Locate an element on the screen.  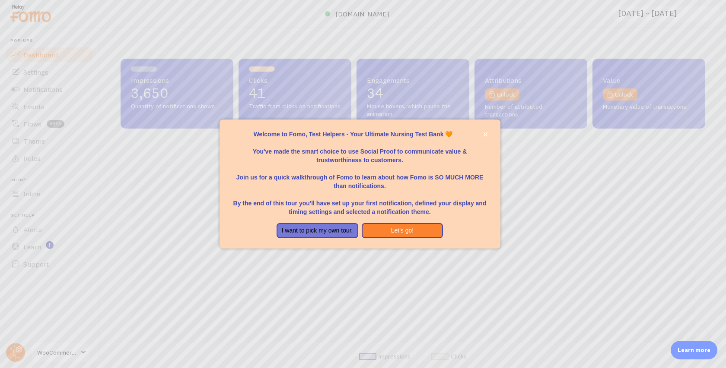
div: Welcome to Fomo, Test Helpers - Your Ultimate Nursing Test Bank 🧡You&amp;#39;ve made the smart ch... is located at coordinates (360, 184).